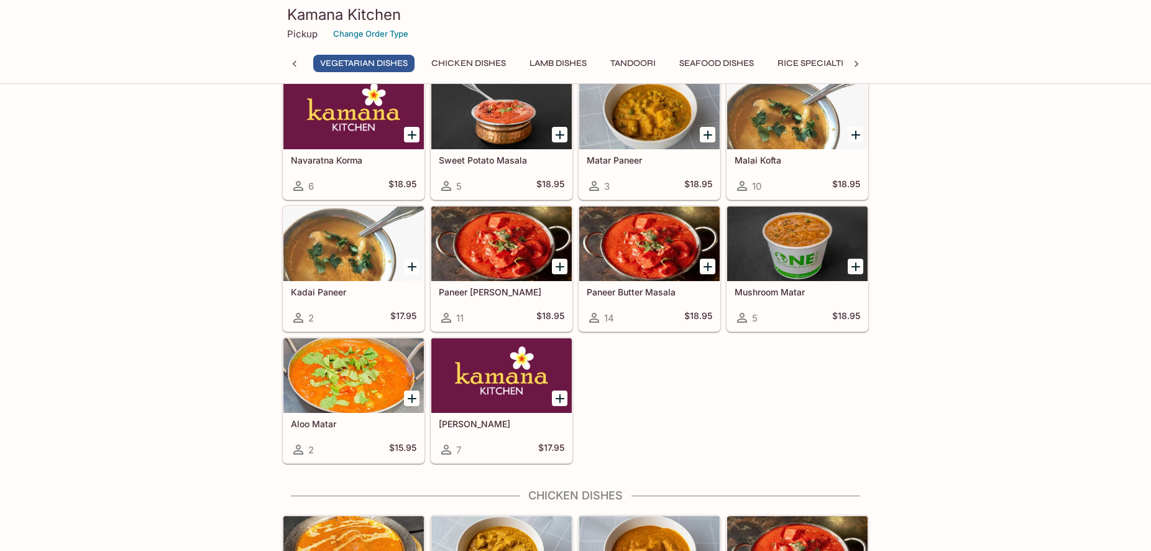 Image resolution: width=1151 pixels, height=551 pixels. Describe the element at coordinates (302, 34) in the screenshot. I see `p: Pickup` at that location.